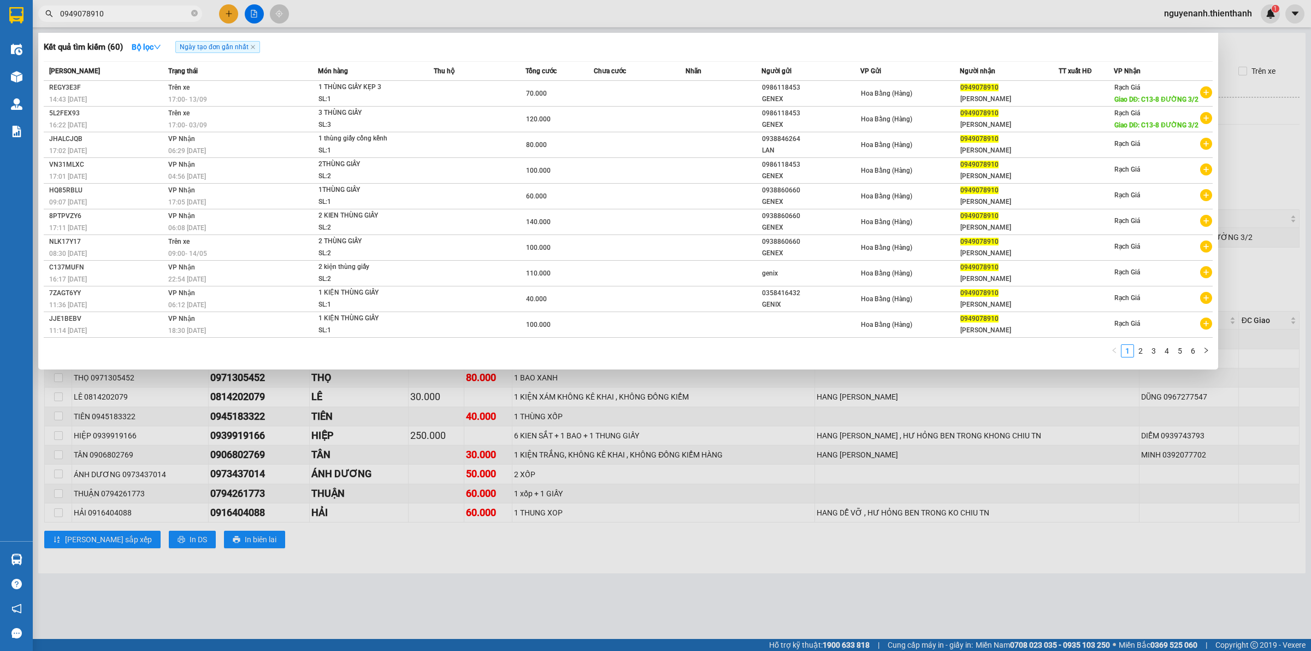  I want to click on div: SL: 2, so click(359, 279).